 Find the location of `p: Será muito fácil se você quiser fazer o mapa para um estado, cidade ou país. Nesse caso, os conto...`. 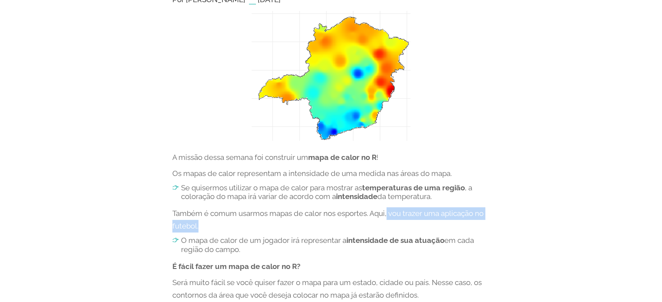

p: Será muito fácil se você quiser fazer o mapa para um estado, cidade ou país. Nesse caso, os conto... is located at coordinates (331, 289).